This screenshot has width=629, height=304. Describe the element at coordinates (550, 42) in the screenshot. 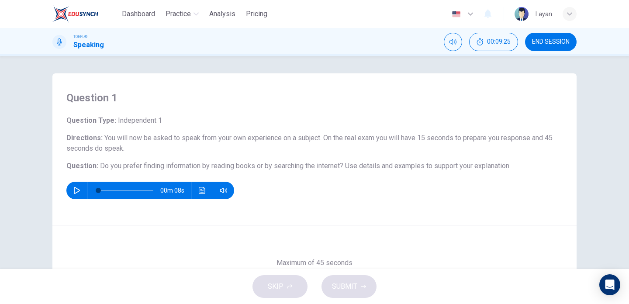

I see `button: END SESSION` at that location.